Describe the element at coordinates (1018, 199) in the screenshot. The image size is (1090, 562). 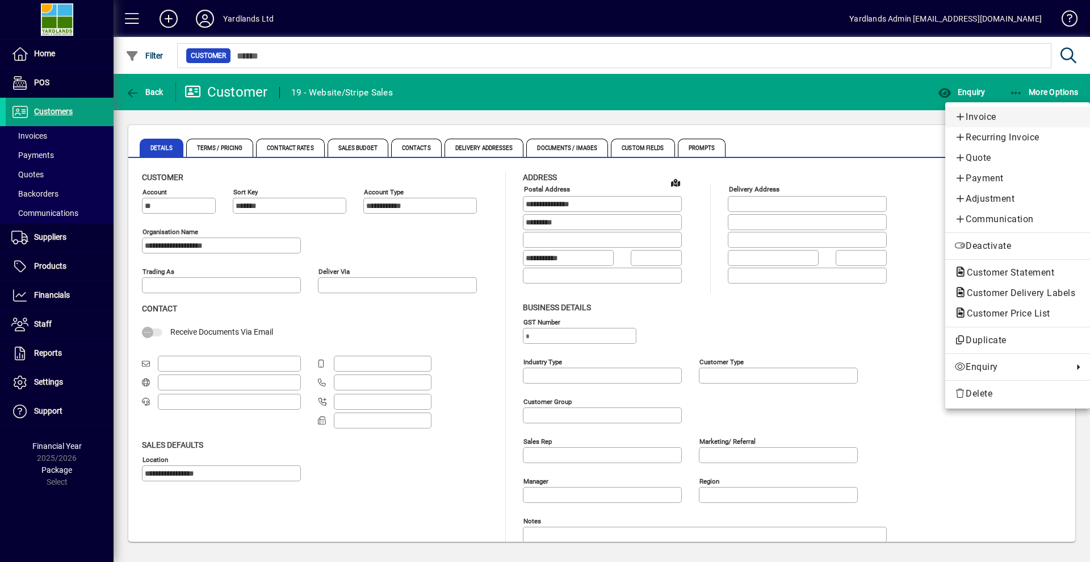
I see `span: Adjustment` at that location.